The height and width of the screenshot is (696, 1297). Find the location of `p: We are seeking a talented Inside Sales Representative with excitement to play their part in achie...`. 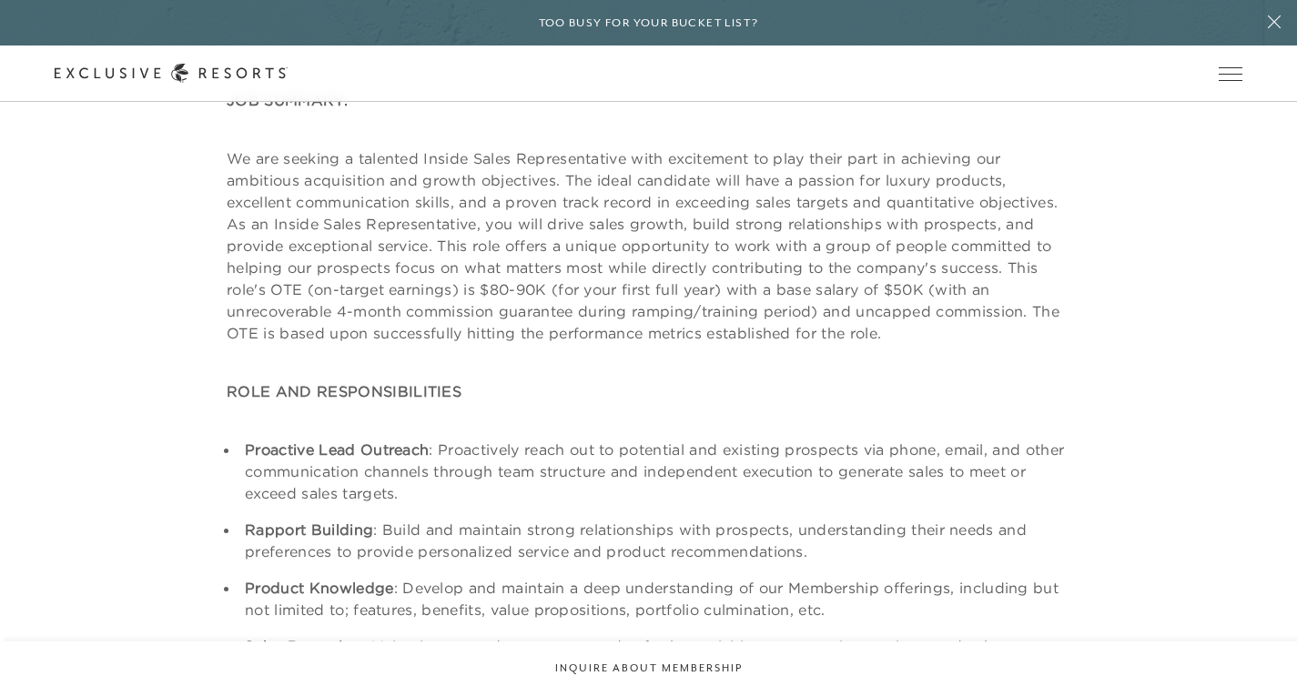

p: We are seeking a talented Inside Sales Representative with excitement to play their part in achie... is located at coordinates (648, 246).